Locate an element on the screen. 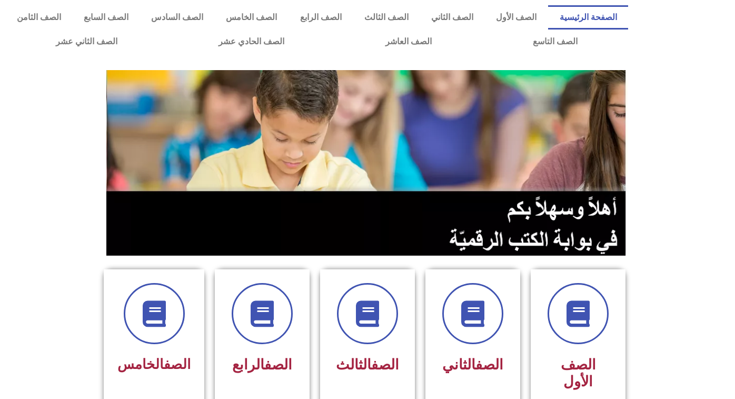 Image resolution: width=735 pixels, height=399 pixels. a: الصف الثاني عشر is located at coordinates (86, 42).